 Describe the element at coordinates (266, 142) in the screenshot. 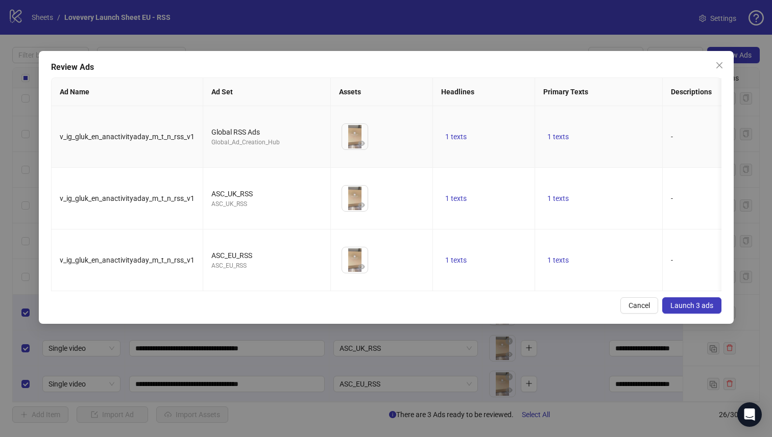

I see `div: Global_Ad_Creation_Hub` at that location.